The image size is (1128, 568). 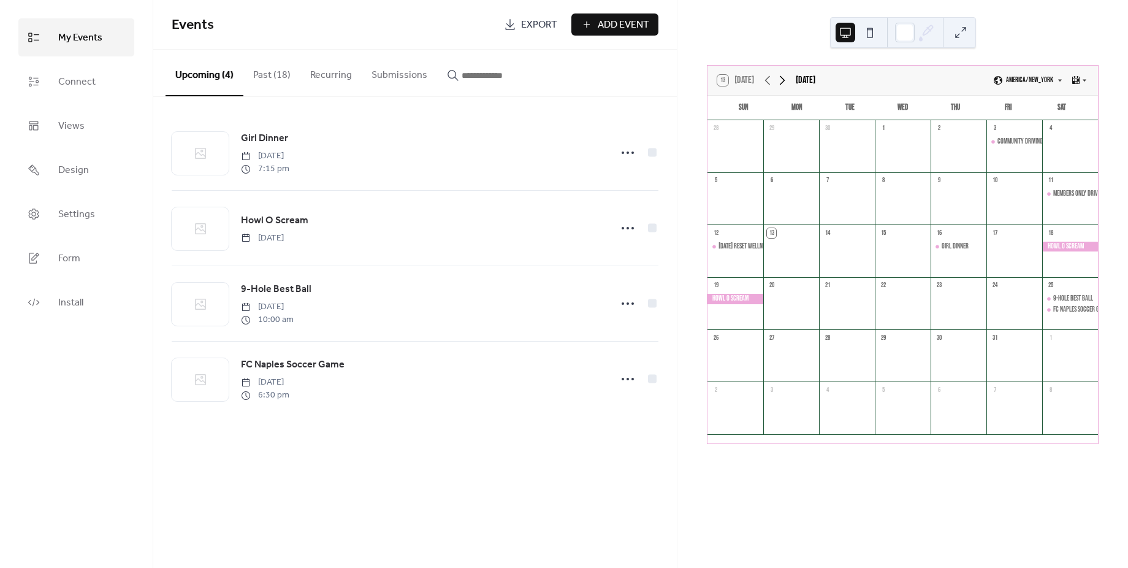 I want to click on a: Export, so click(x=530, y=25).